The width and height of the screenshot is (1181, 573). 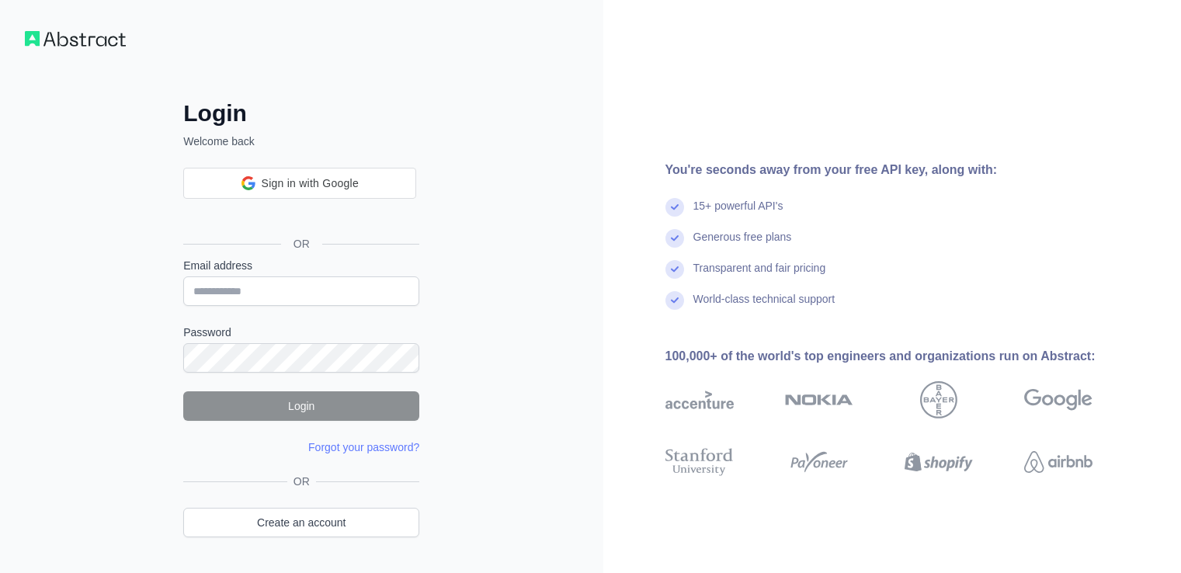 I want to click on p: Welcome back, so click(x=301, y=141).